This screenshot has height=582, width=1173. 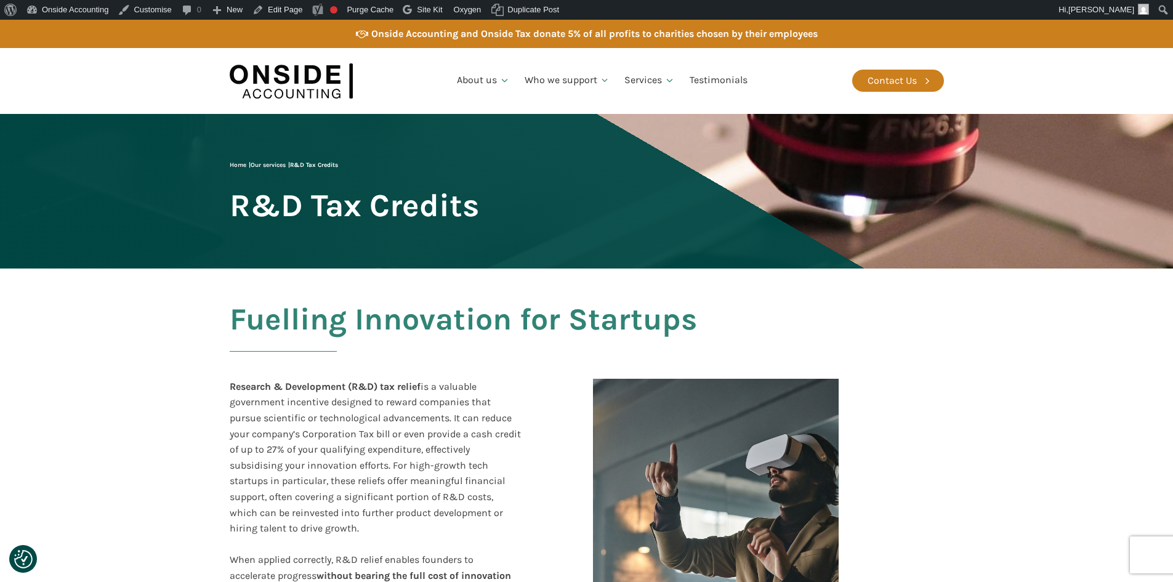 I want to click on h2: Fuelling Innovation for Startups, so click(x=587, y=334).